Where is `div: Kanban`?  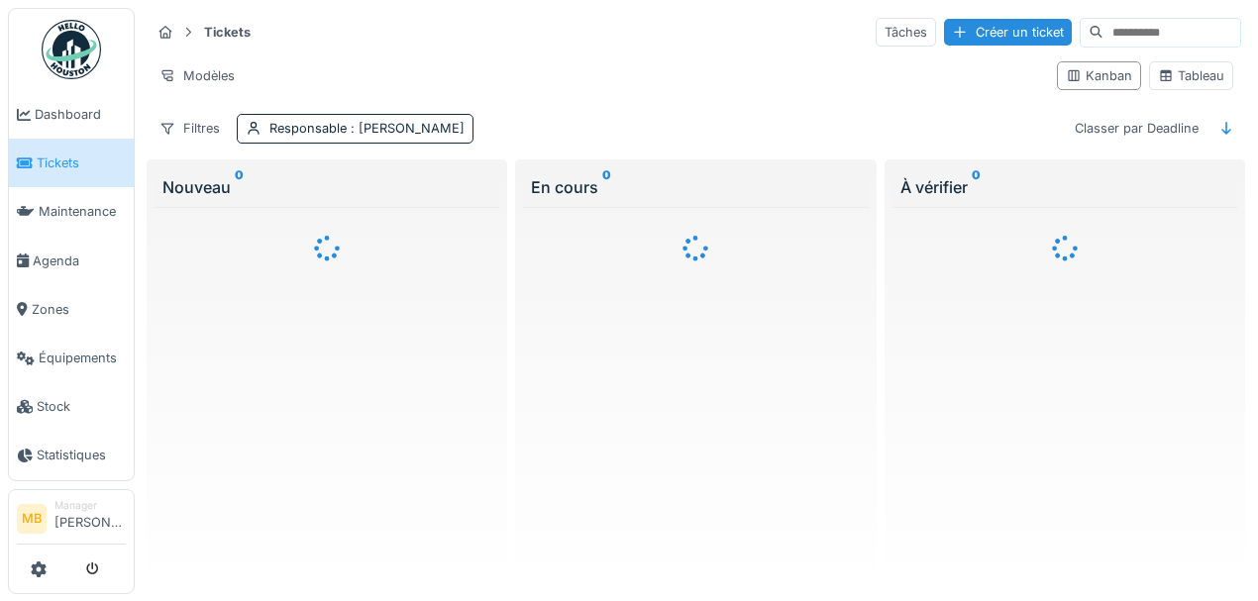
div: Kanban is located at coordinates (1098, 75).